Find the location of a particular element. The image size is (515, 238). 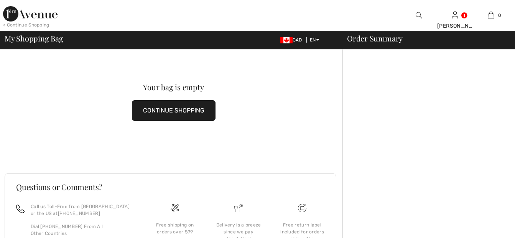

span: EN is located at coordinates (314, 40).